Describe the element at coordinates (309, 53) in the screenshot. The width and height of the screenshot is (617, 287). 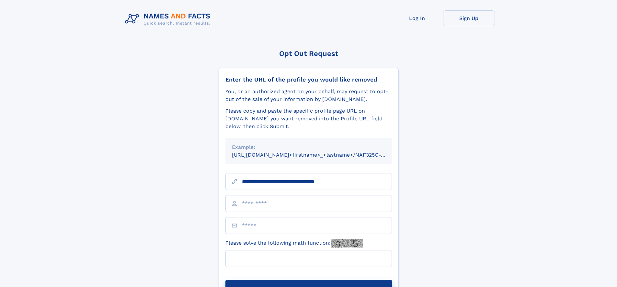
I see `div: Opt Out Request` at that location.